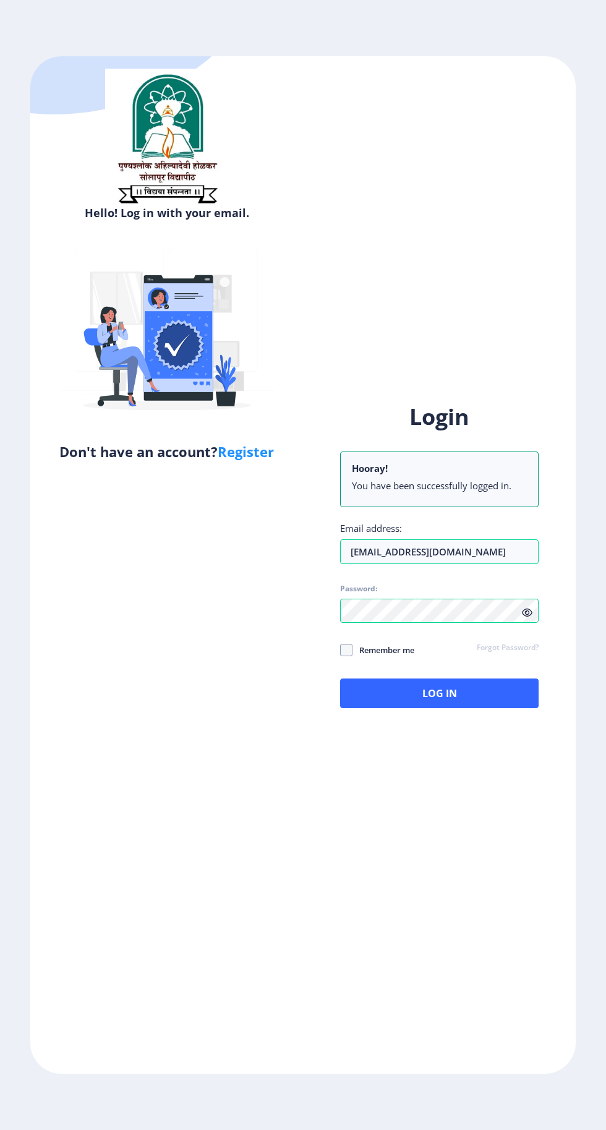  I want to click on img: sulogo.png, so click(167, 138).